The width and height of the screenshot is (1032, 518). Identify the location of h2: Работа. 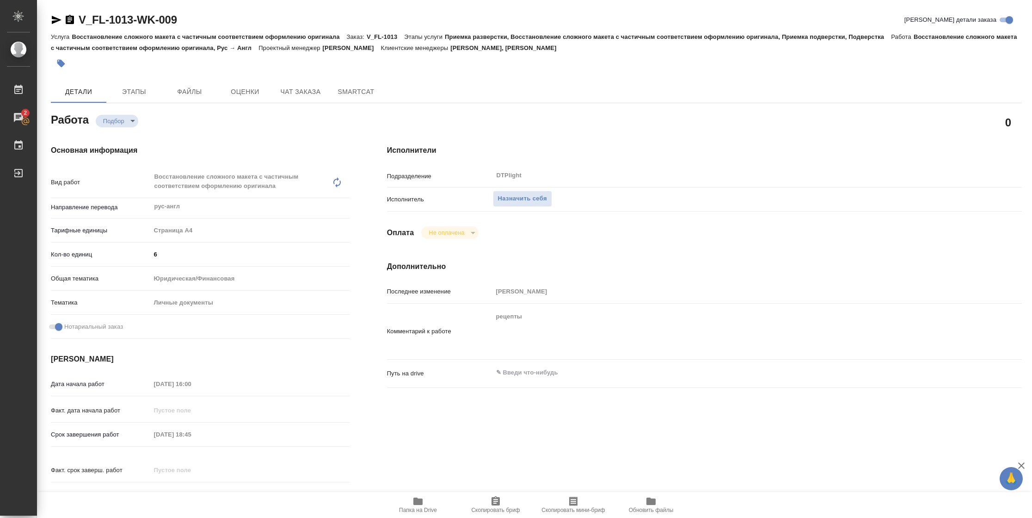
(70, 119).